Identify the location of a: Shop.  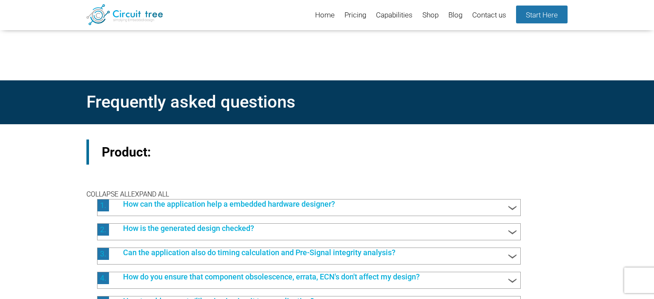
(430, 15).